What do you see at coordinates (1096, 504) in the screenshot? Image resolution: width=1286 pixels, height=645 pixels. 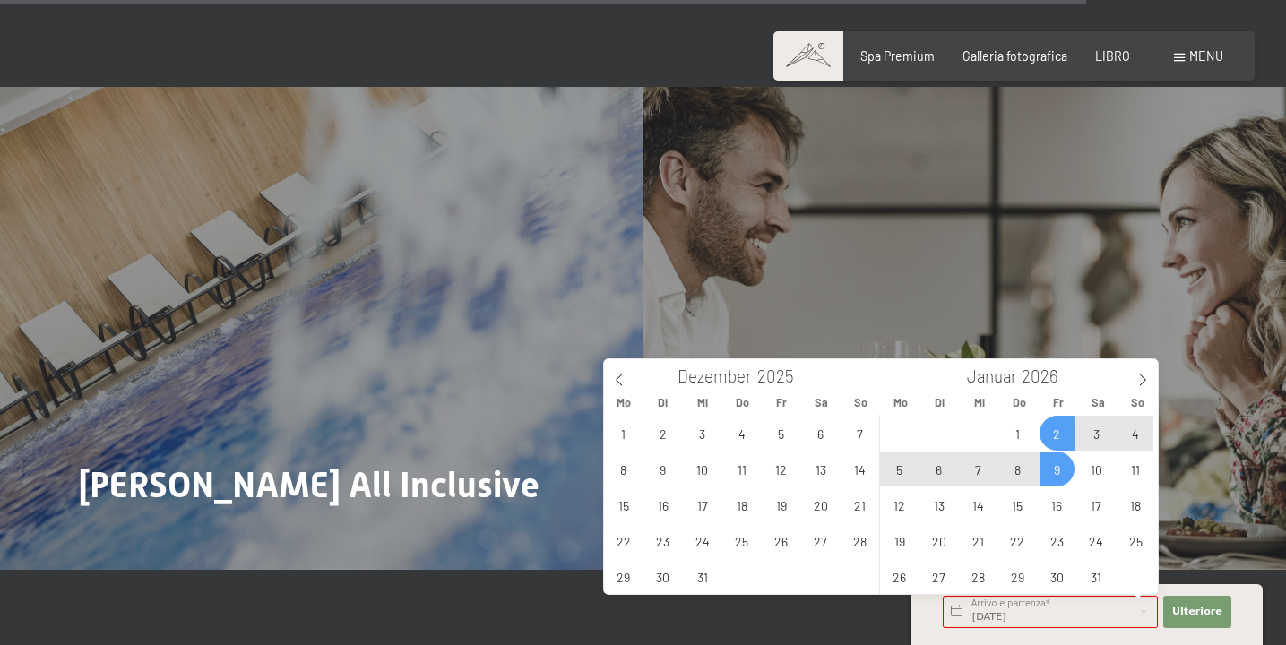 I see `span: Januar 17, 2026` at bounding box center [1096, 504].